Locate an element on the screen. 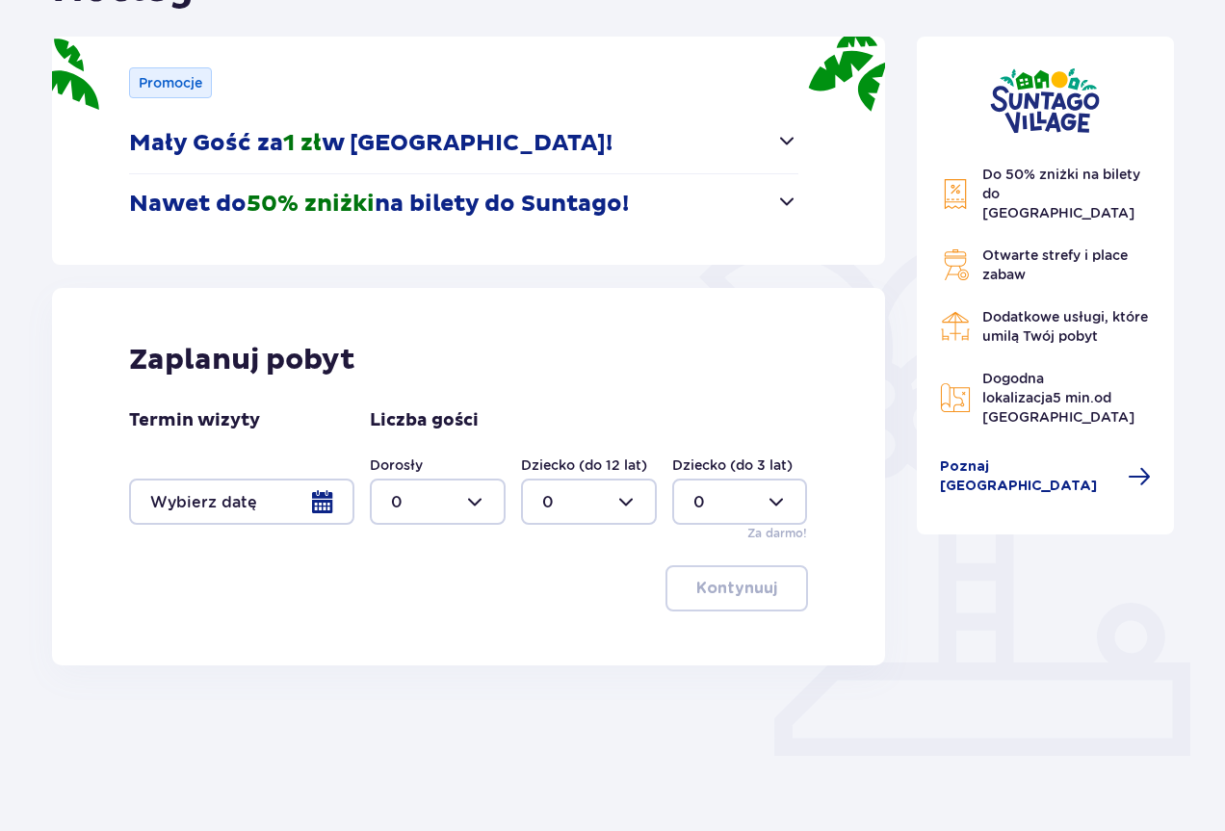  p: Promocje is located at coordinates (170, 83).